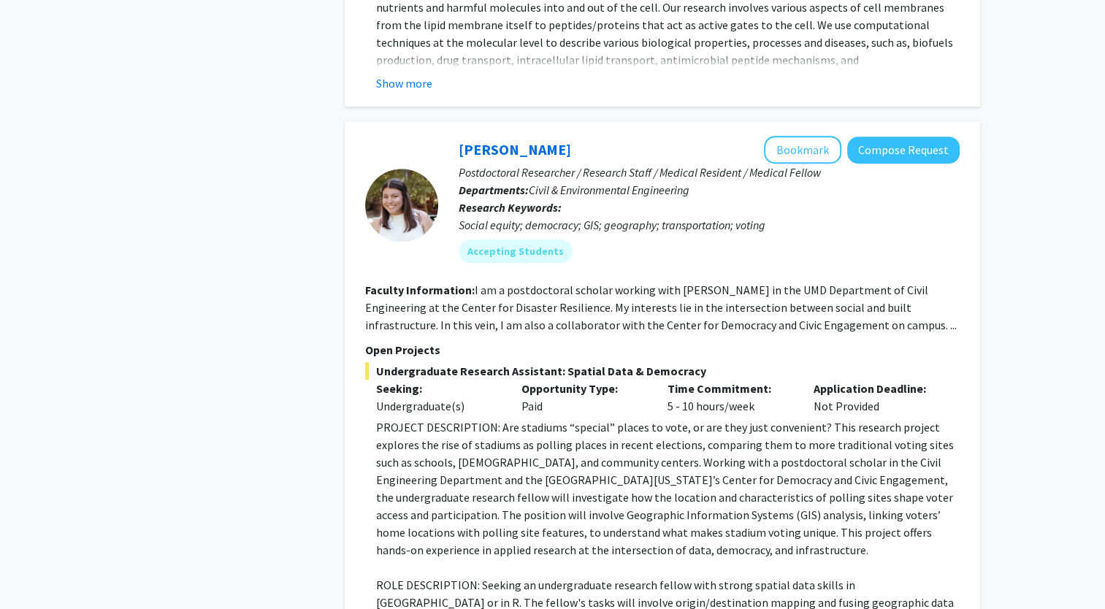 This screenshot has height=609, width=1105. Describe the element at coordinates (729, 388) in the screenshot. I see `p: Time Commitment:` at that location.